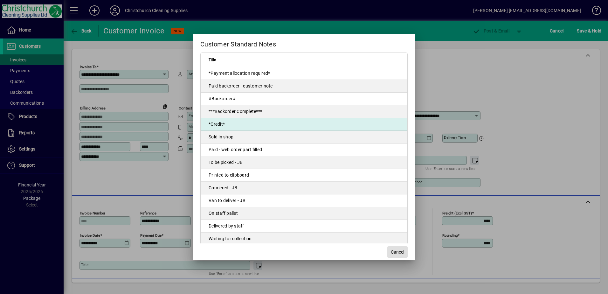  Describe the element at coordinates (304, 43) in the screenshot. I see `h2: Customer Standard Notes` at that location.